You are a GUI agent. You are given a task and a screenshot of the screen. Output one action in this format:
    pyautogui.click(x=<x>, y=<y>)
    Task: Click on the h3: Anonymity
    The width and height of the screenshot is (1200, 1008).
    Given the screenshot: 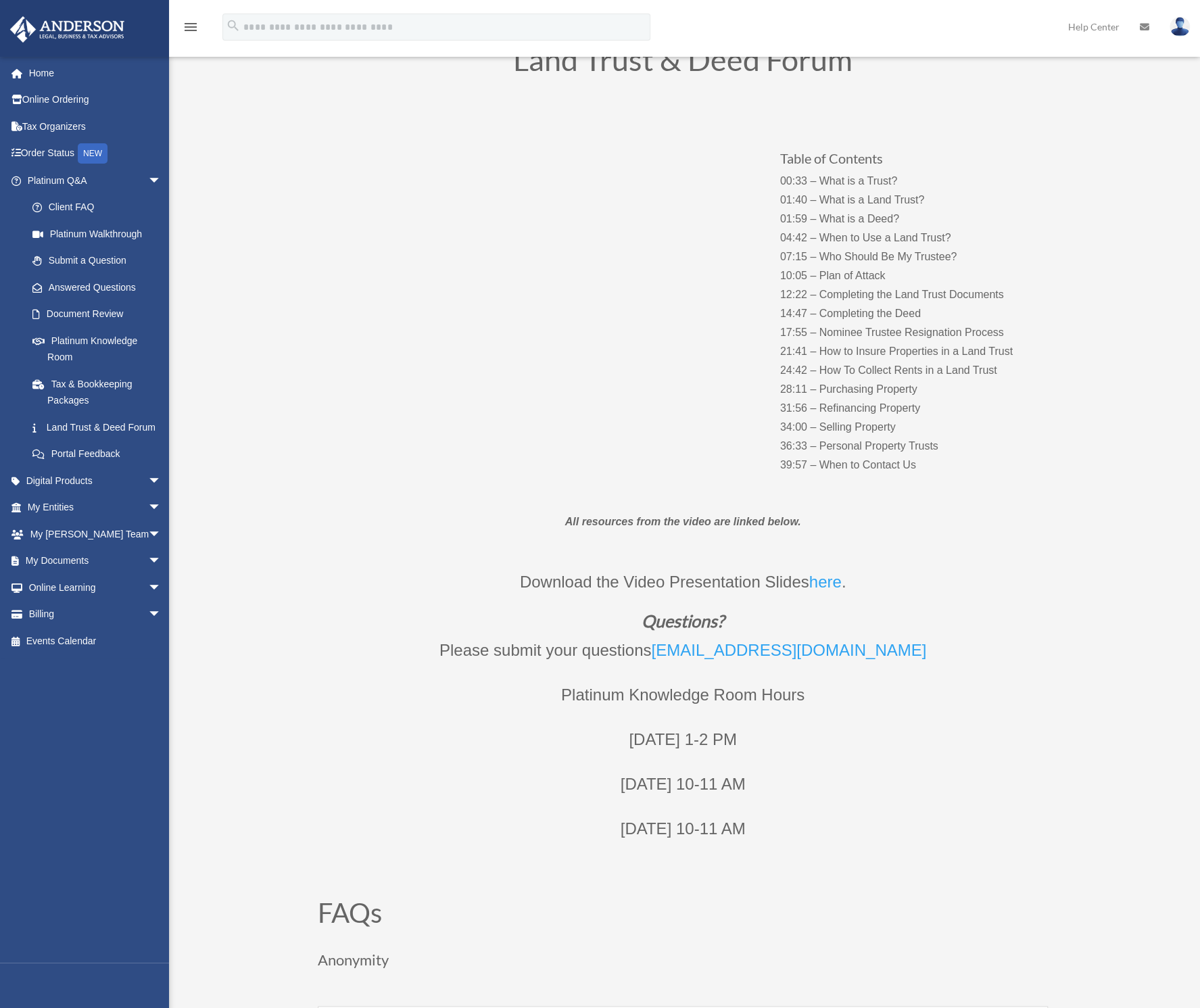 What is the action you would take?
    pyautogui.click(x=683, y=964)
    